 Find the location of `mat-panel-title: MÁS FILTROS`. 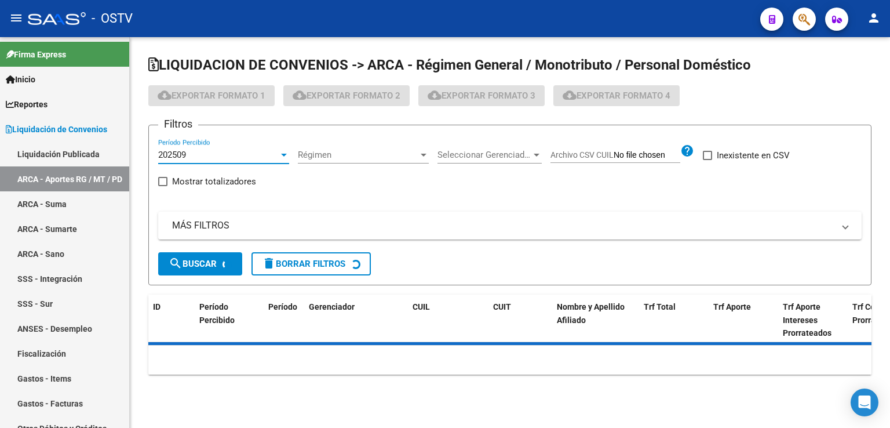

mat-panel-title: MÁS FILTROS is located at coordinates (503, 225).